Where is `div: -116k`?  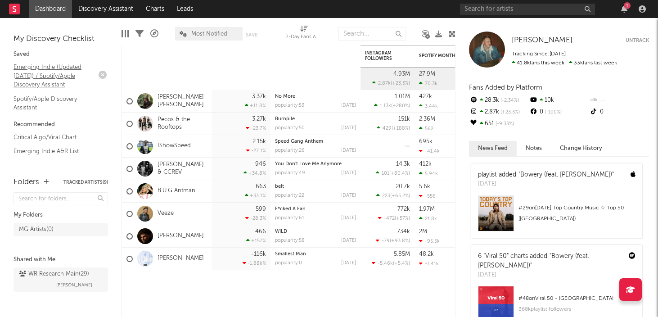 div: -116k is located at coordinates (258, 254).